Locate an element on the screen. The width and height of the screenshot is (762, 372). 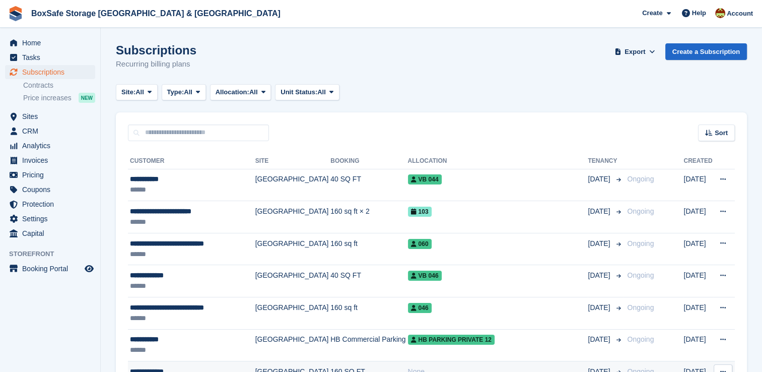
td: 160 sq ft × 2 is located at coordinates (369, 217).